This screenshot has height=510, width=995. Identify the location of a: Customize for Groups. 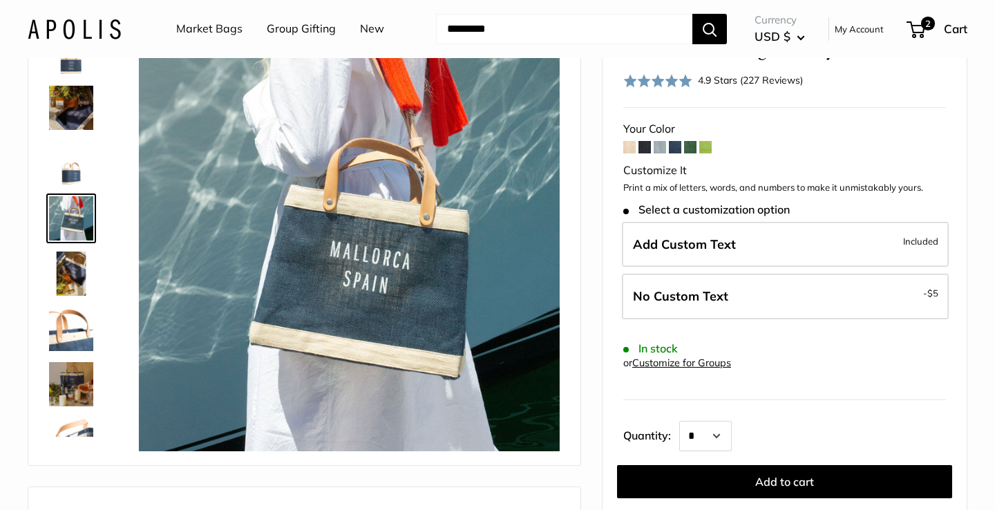
(682, 363).